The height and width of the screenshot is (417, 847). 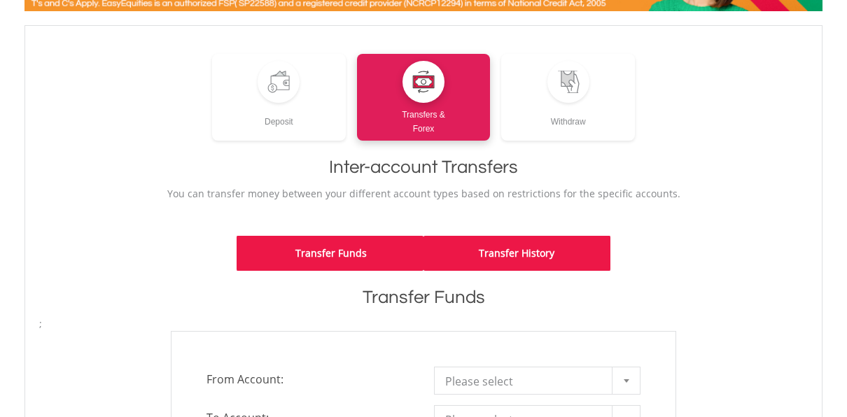 I want to click on a: Transfers &Forex, so click(x=423, y=97).